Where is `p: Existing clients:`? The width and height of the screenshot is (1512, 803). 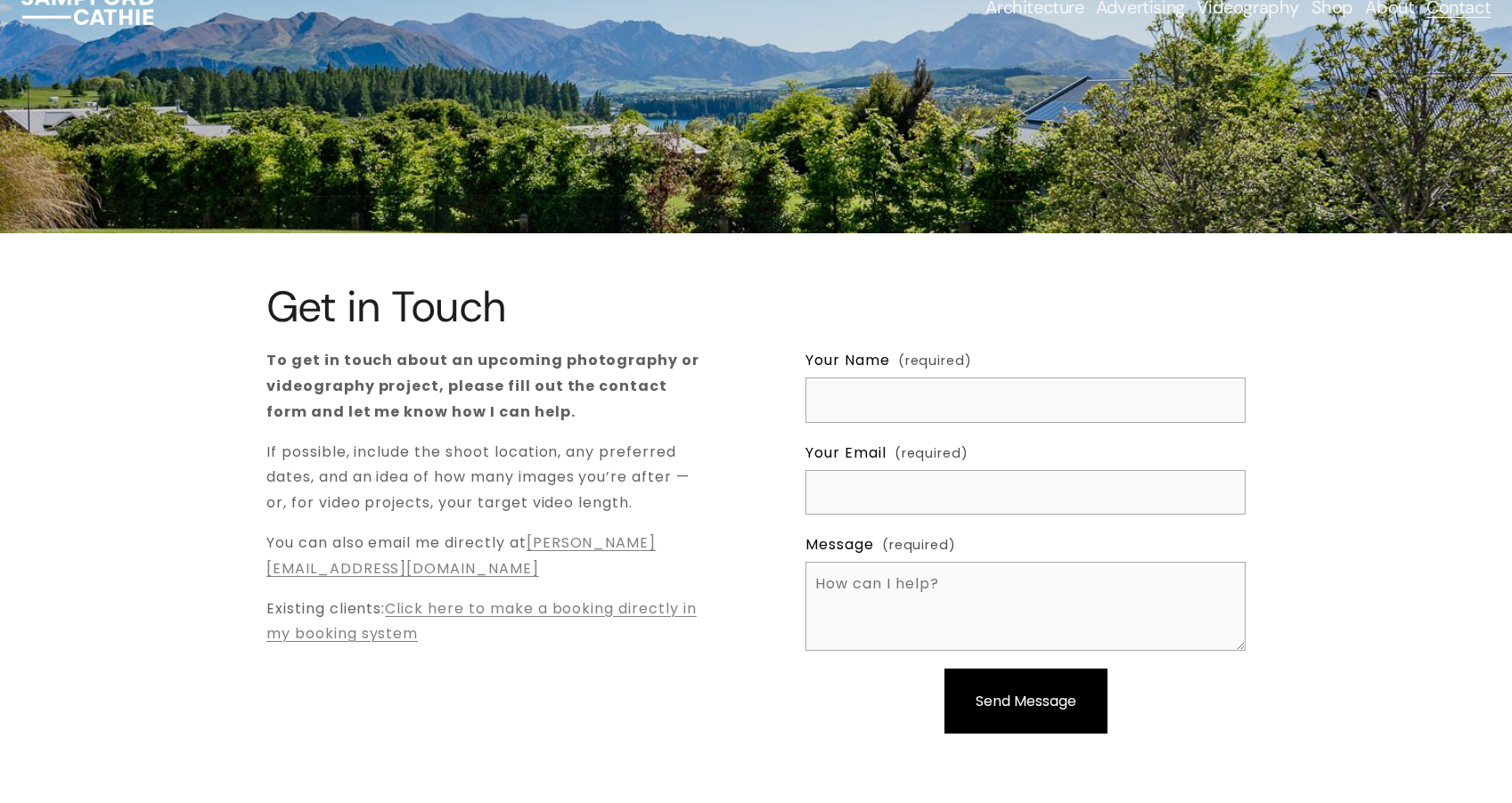
p: Existing clients: is located at coordinates (487, 622).